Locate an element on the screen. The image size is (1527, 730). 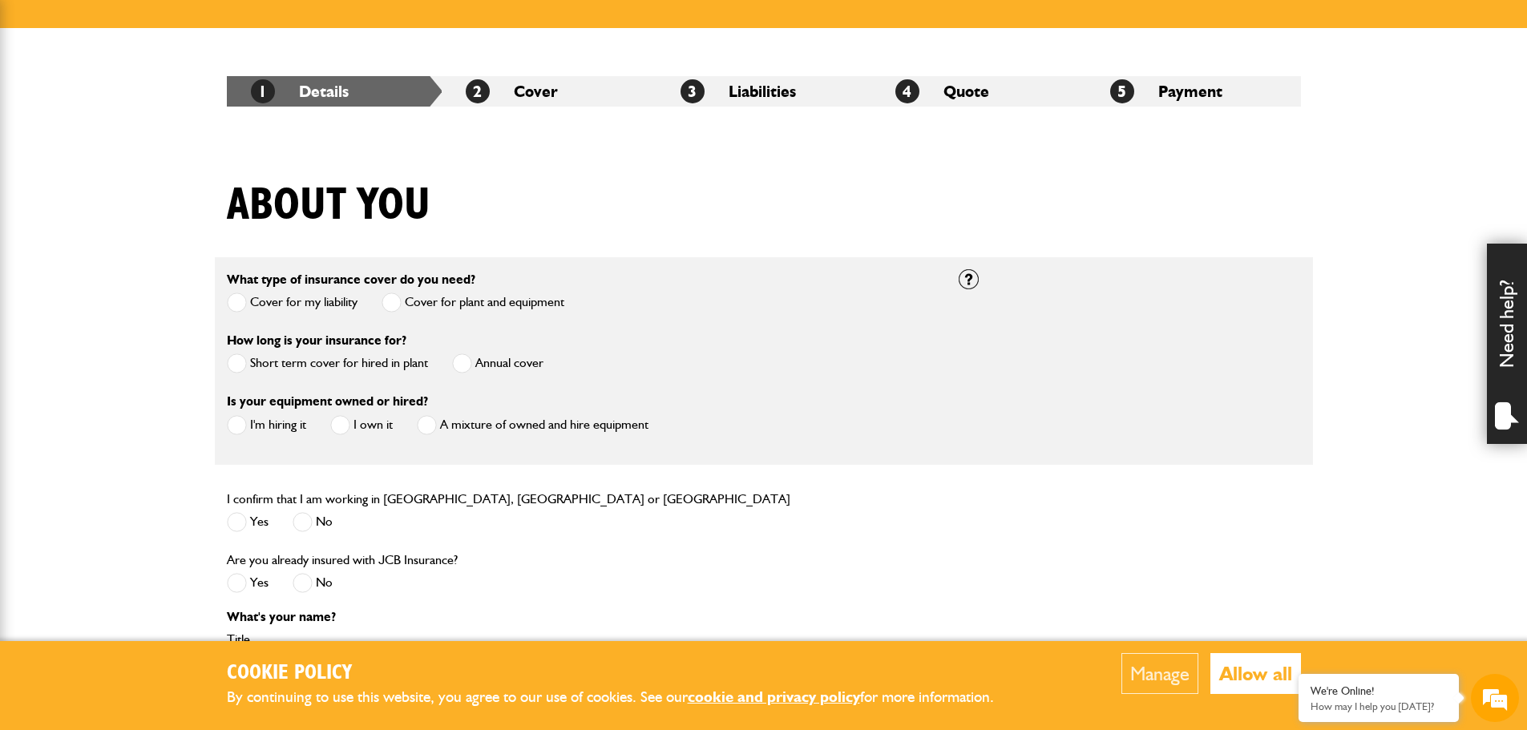
li: Quote is located at coordinates (979, 91).